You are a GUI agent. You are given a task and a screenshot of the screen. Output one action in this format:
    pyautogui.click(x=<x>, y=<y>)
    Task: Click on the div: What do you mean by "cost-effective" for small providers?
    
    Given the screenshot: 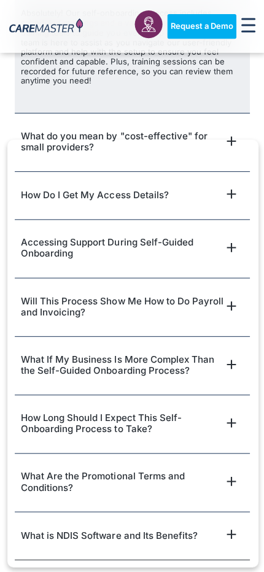 What is the action you would take?
    pyautogui.click(x=132, y=141)
    